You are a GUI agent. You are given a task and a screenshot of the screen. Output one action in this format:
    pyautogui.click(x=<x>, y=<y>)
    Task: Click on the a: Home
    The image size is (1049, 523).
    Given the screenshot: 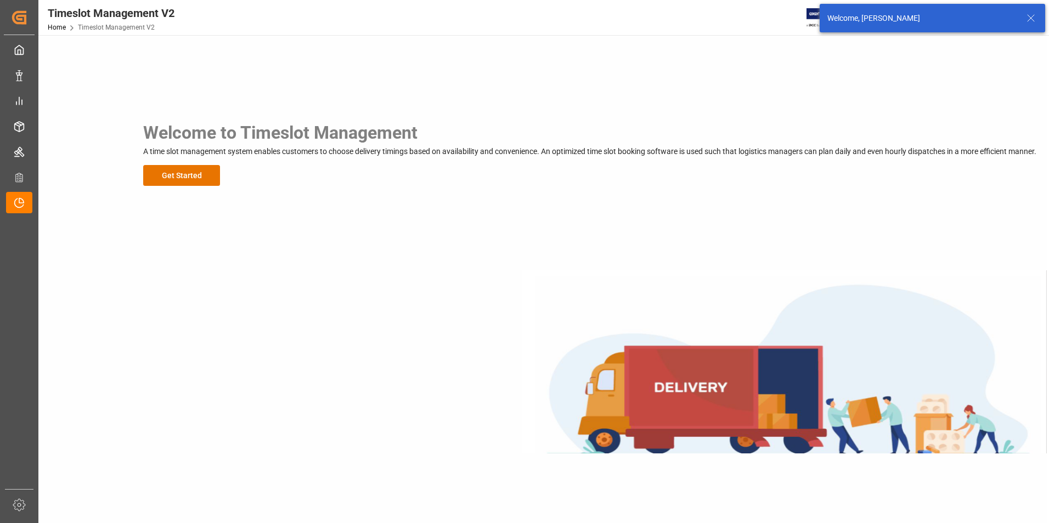 What is the action you would take?
    pyautogui.click(x=57, y=27)
    